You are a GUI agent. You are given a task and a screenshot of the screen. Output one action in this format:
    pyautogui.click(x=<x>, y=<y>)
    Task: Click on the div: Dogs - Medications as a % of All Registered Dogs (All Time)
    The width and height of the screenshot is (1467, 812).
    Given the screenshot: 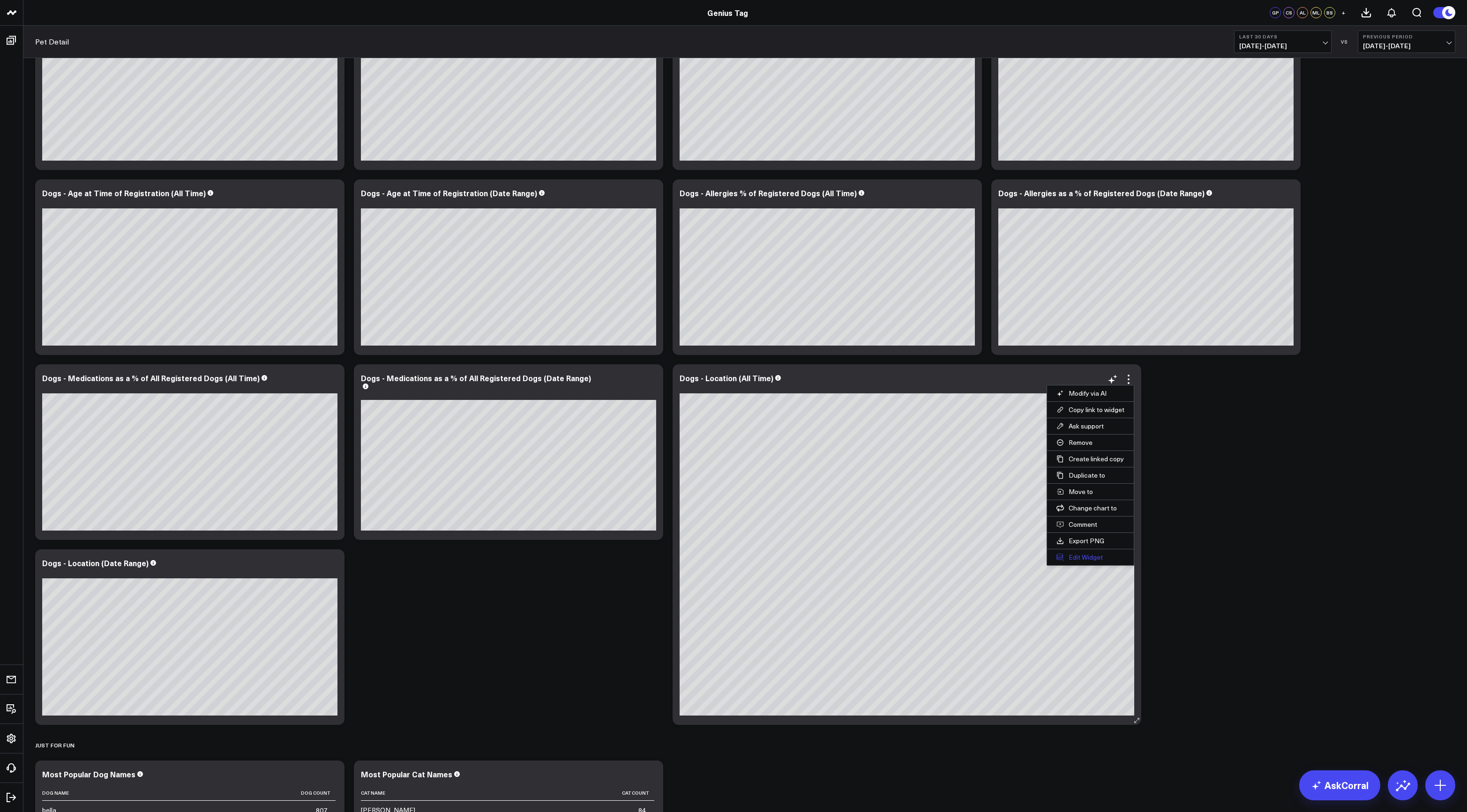 What is the action you would take?
    pyautogui.click(x=151, y=378)
    